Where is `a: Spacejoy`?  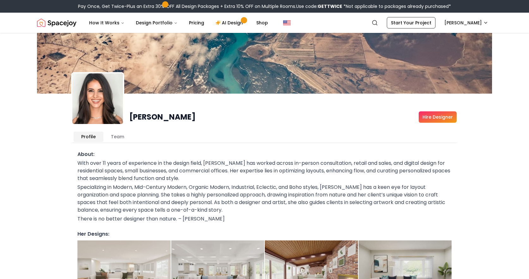
a: Spacejoy is located at coordinates (57, 23).